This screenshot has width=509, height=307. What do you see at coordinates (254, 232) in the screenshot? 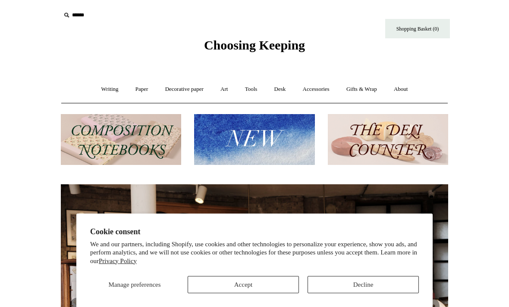
I see `h2: Cookie consent` at bounding box center [254, 232].